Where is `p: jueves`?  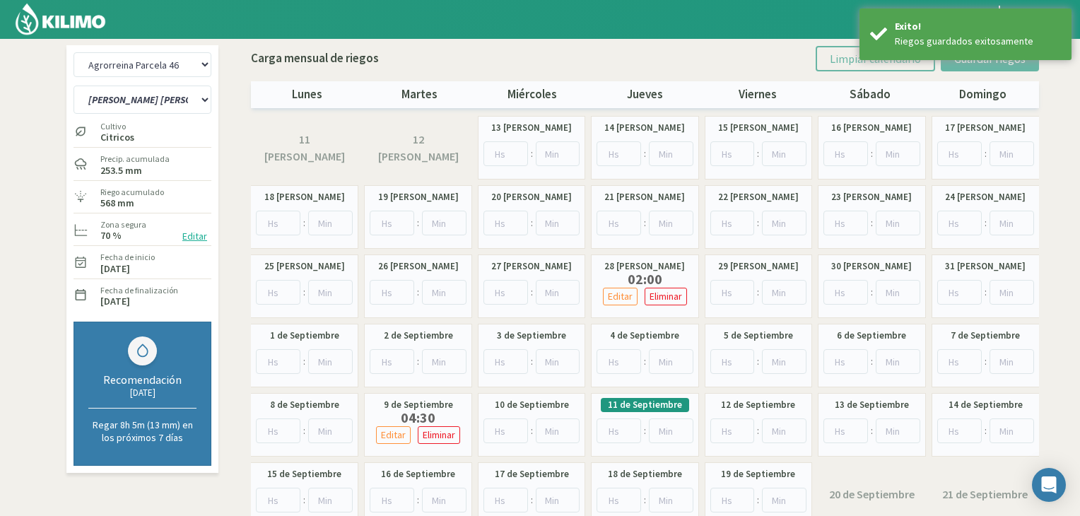 p: jueves is located at coordinates (644, 95).